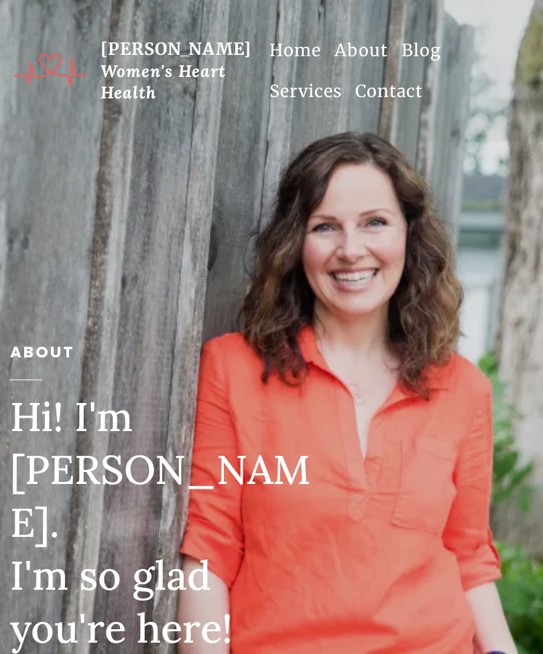 The image size is (543, 654). What do you see at coordinates (305, 91) in the screenshot?
I see `a: Services` at bounding box center [305, 91].